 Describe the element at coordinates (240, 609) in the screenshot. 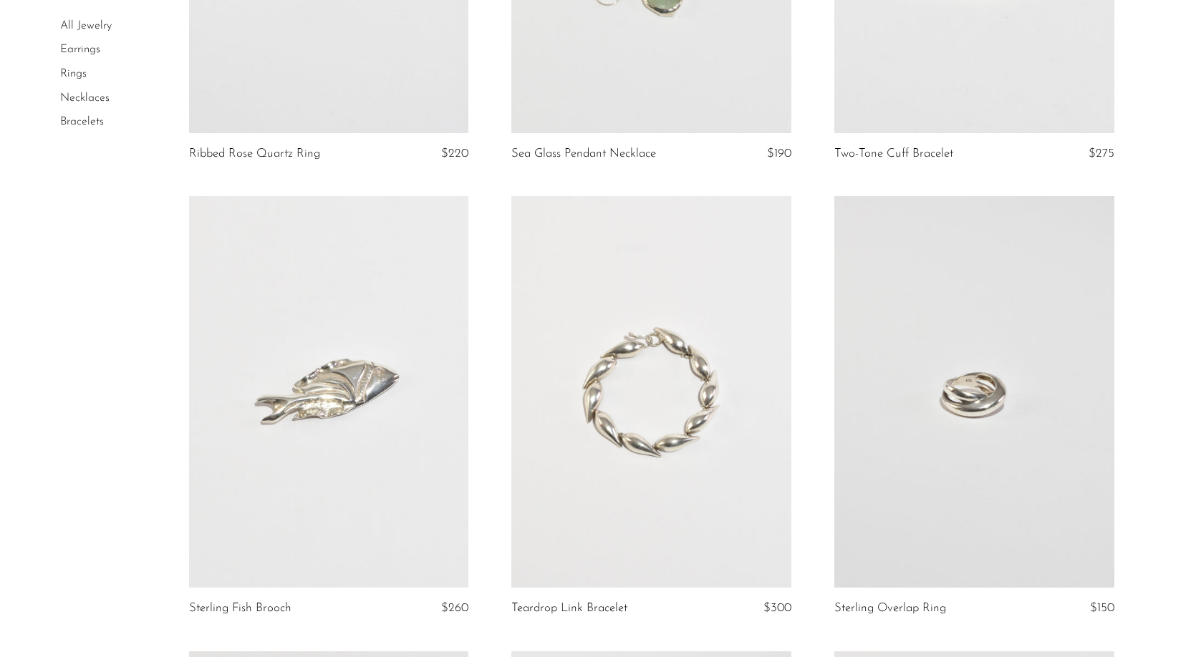

I see `a: Sterling Fish Brooch` at that location.